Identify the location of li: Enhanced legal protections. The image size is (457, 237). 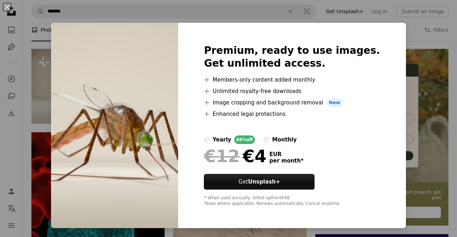
(291, 114).